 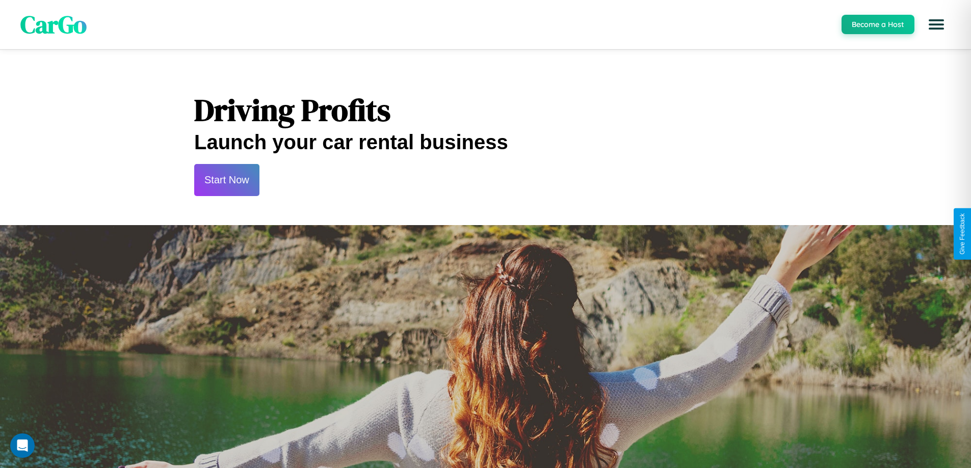 I want to click on h2: Launch your car rental business, so click(x=485, y=142).